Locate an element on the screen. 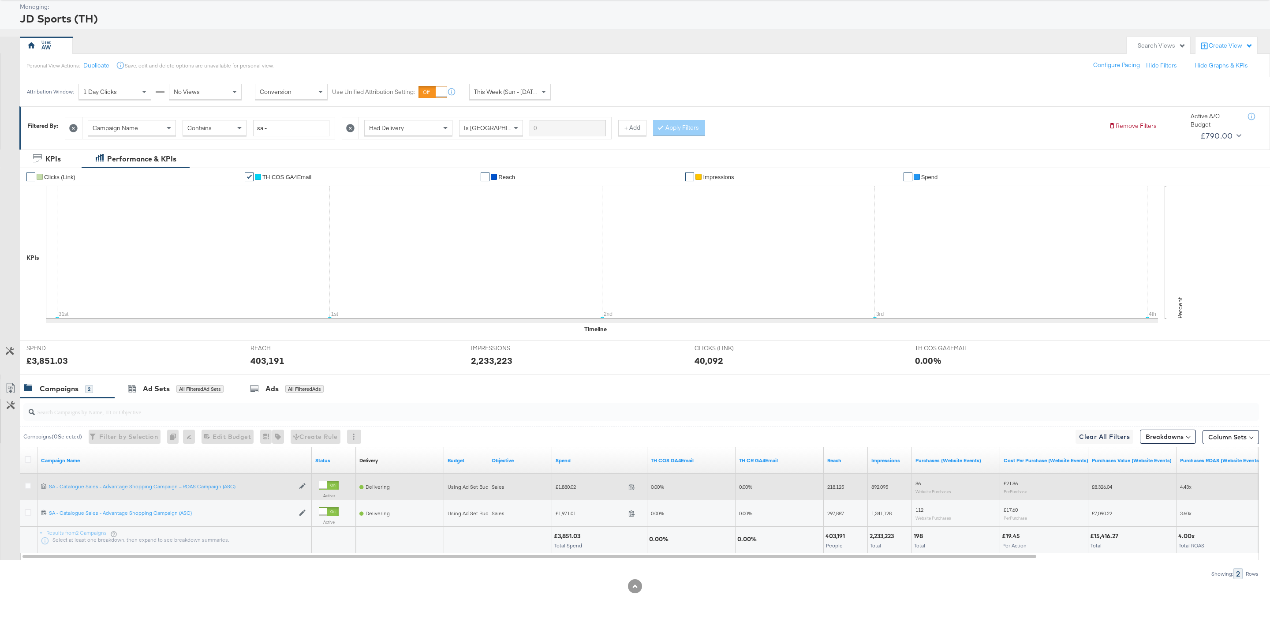  a: The number of times your ad was served. On mobile apps an ad is counted as served the first time ... is located at coordinates (890, 460).